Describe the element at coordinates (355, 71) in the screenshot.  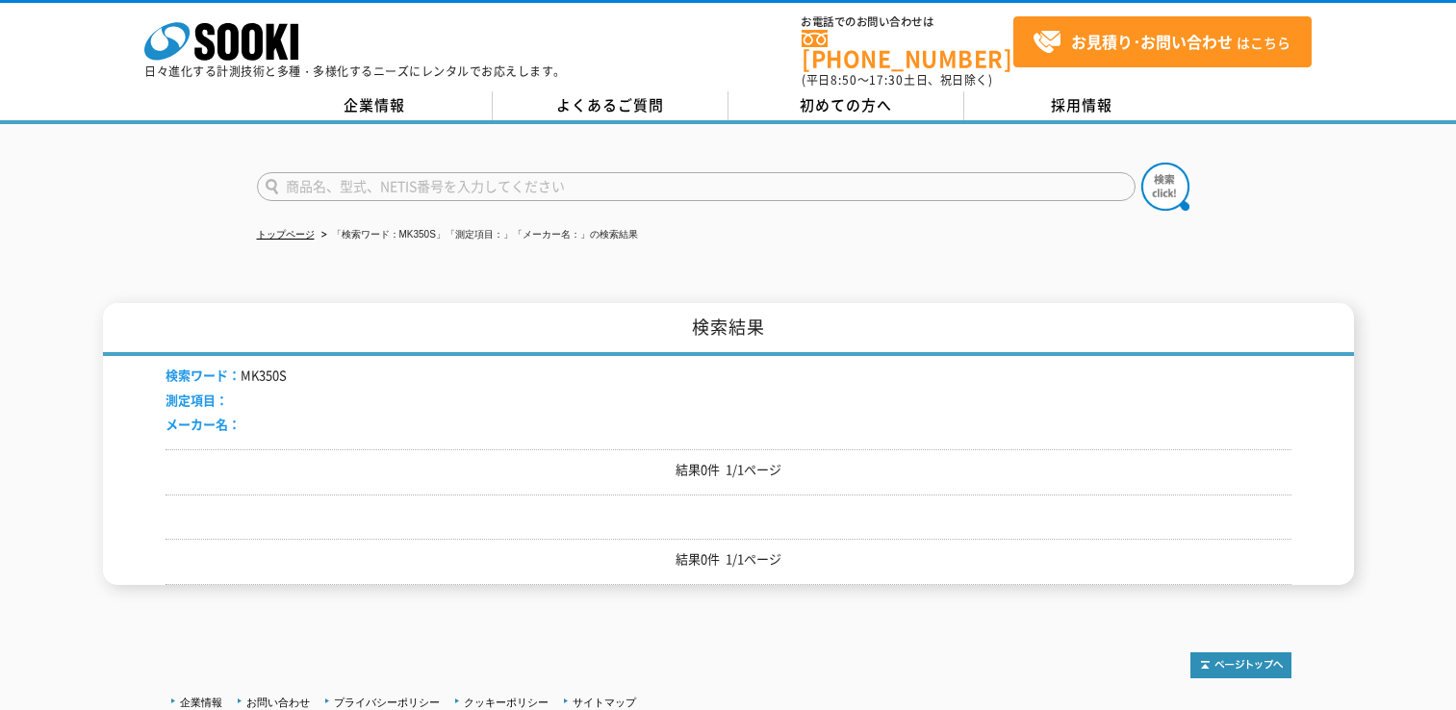
I see `p: 日々進化する計測技術と多種・多様化するニーズにレンタルでお応えします。` at that location.